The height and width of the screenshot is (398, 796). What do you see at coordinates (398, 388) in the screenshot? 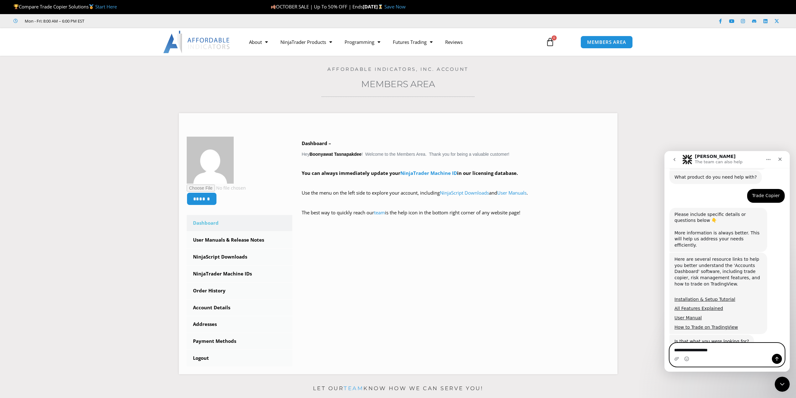
I see `p: Let our know how we can serve you!` at bounding box center [398, 388].